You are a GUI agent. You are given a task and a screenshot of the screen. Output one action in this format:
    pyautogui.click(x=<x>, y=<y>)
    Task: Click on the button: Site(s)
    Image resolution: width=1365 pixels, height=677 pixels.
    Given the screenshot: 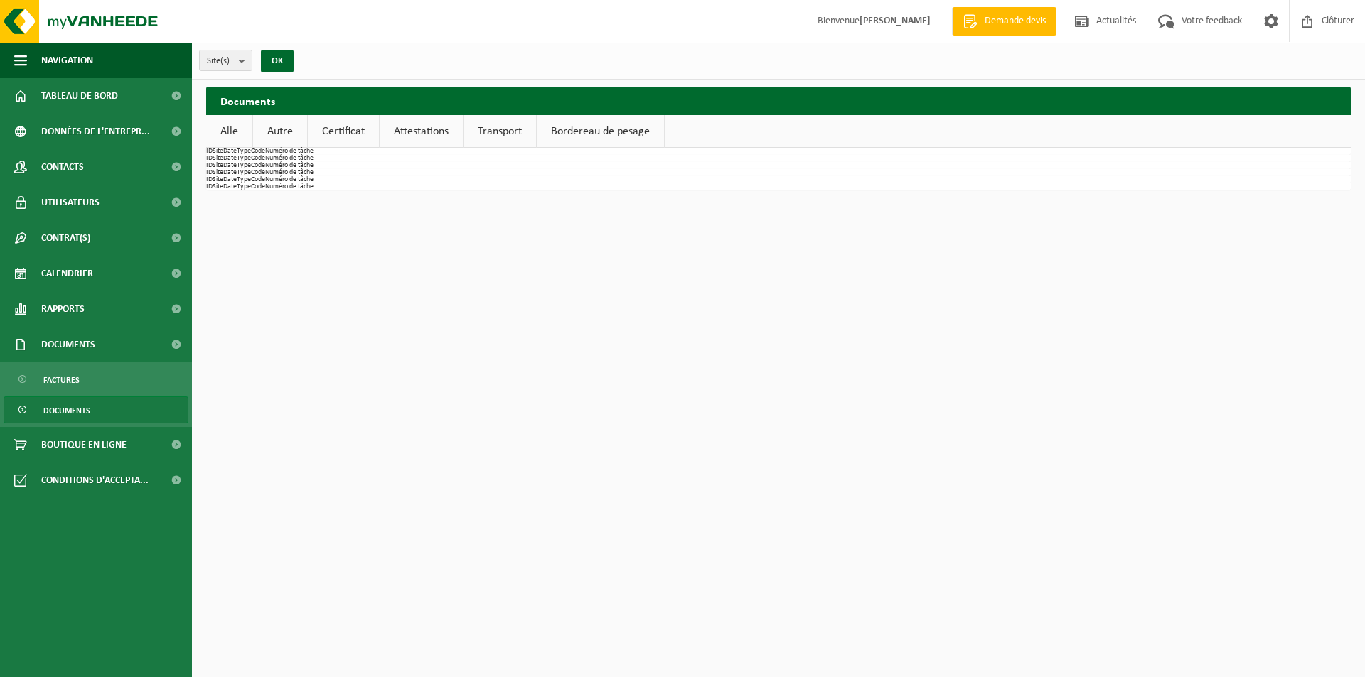 What is the action you would take?
    pyautogui.click(x=225, y=60)
    